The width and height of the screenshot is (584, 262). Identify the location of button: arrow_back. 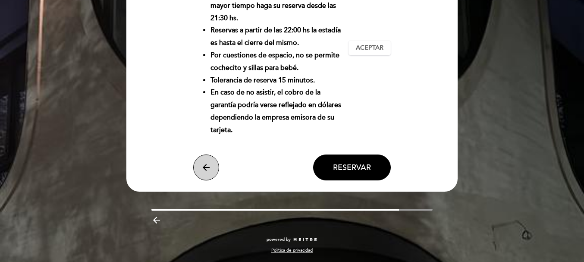
(206, 167).